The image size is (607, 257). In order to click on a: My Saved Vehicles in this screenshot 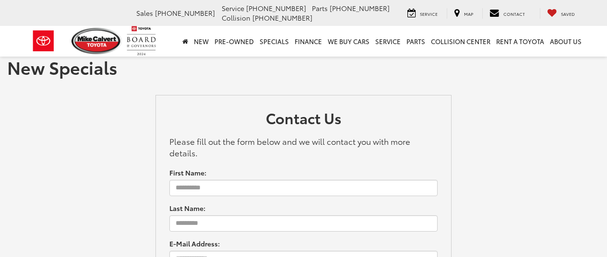, I will do `click(561, 13)`.